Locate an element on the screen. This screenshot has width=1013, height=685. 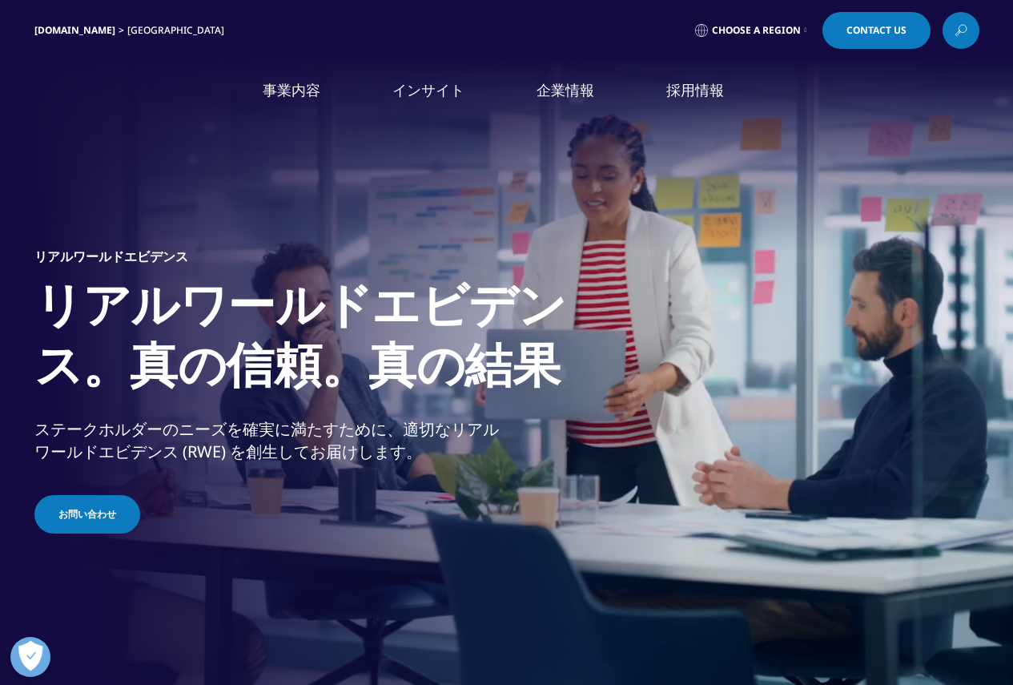
span: Contact Us is located at coordinates (876, 30).